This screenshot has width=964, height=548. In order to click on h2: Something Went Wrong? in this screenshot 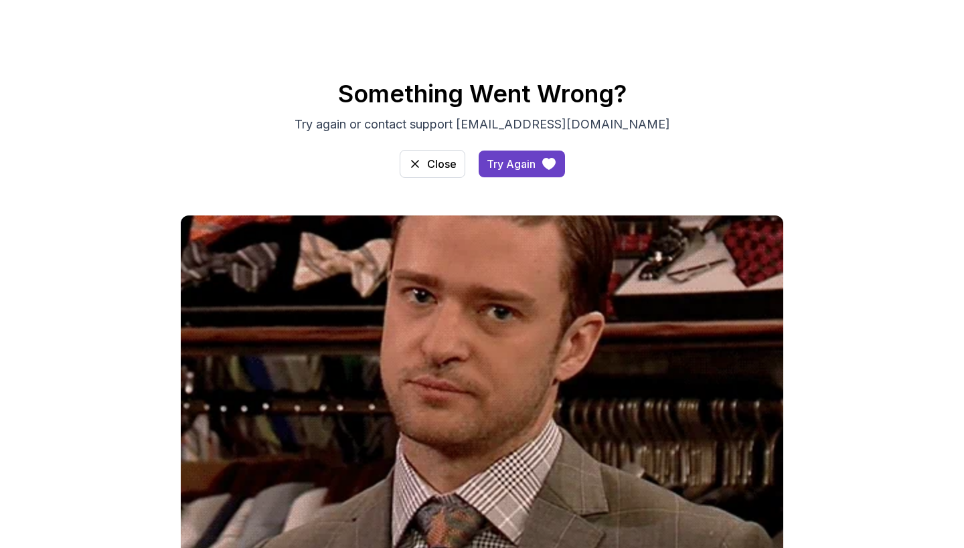, I will do `click(482, 94)`.